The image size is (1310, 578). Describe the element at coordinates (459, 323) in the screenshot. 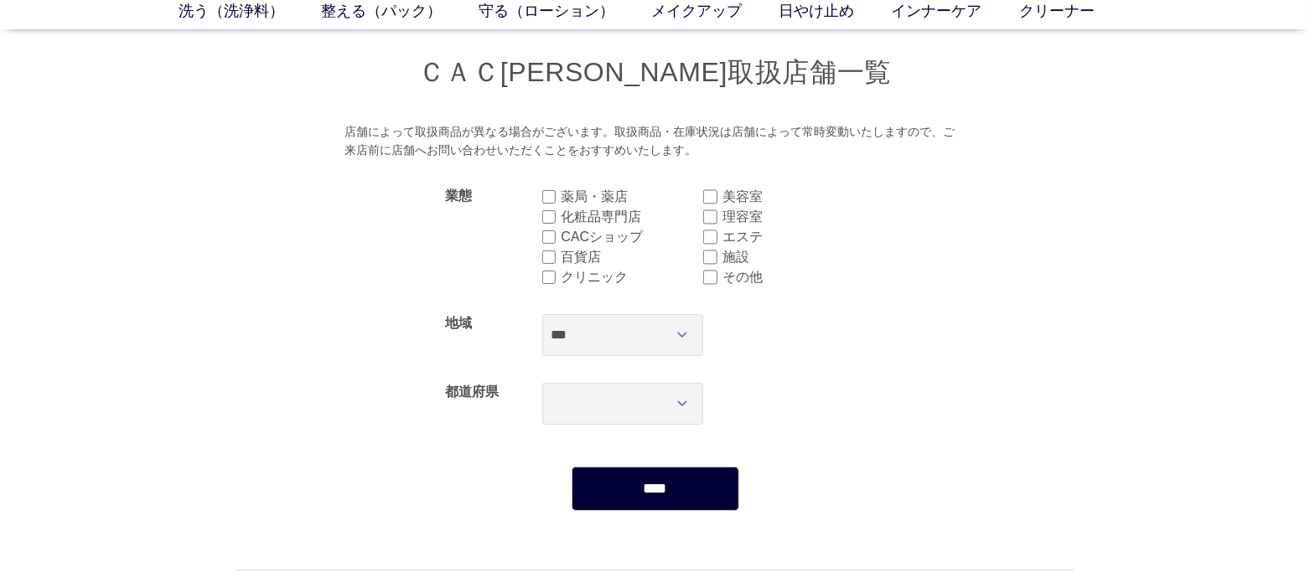

I see `label: 地域` at that location.